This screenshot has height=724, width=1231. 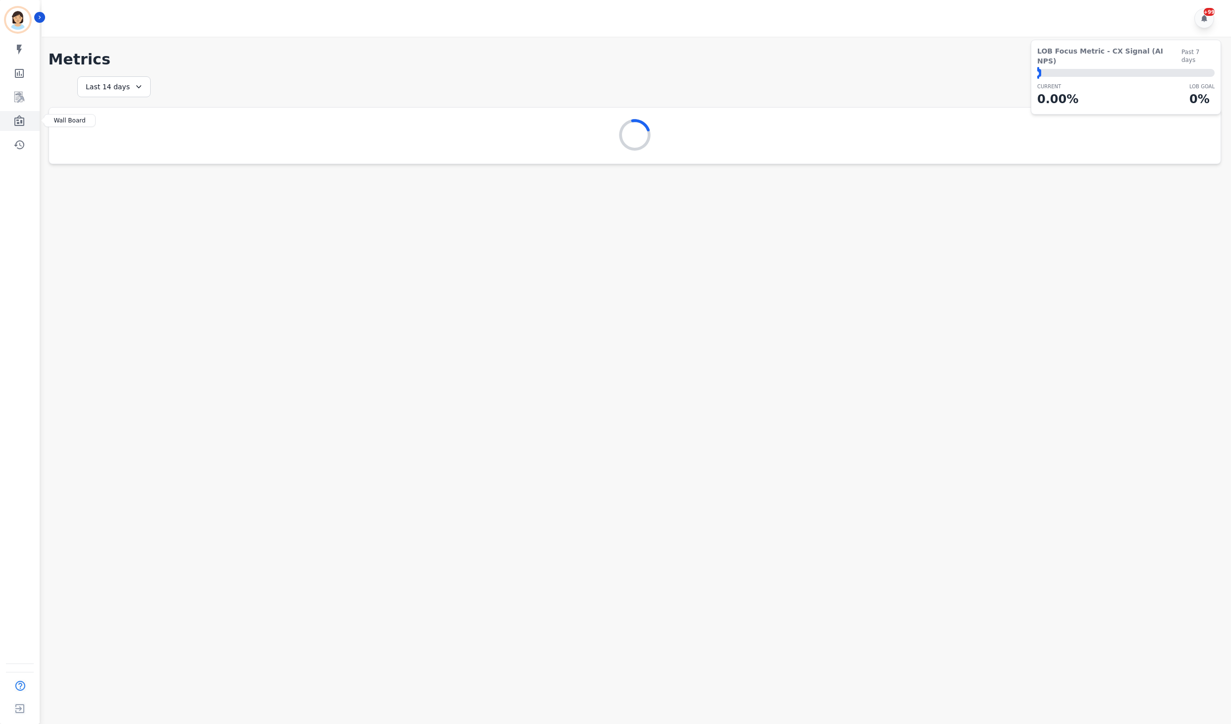 I want to click on span: Past 7 days, so click(x=1198, y=56).